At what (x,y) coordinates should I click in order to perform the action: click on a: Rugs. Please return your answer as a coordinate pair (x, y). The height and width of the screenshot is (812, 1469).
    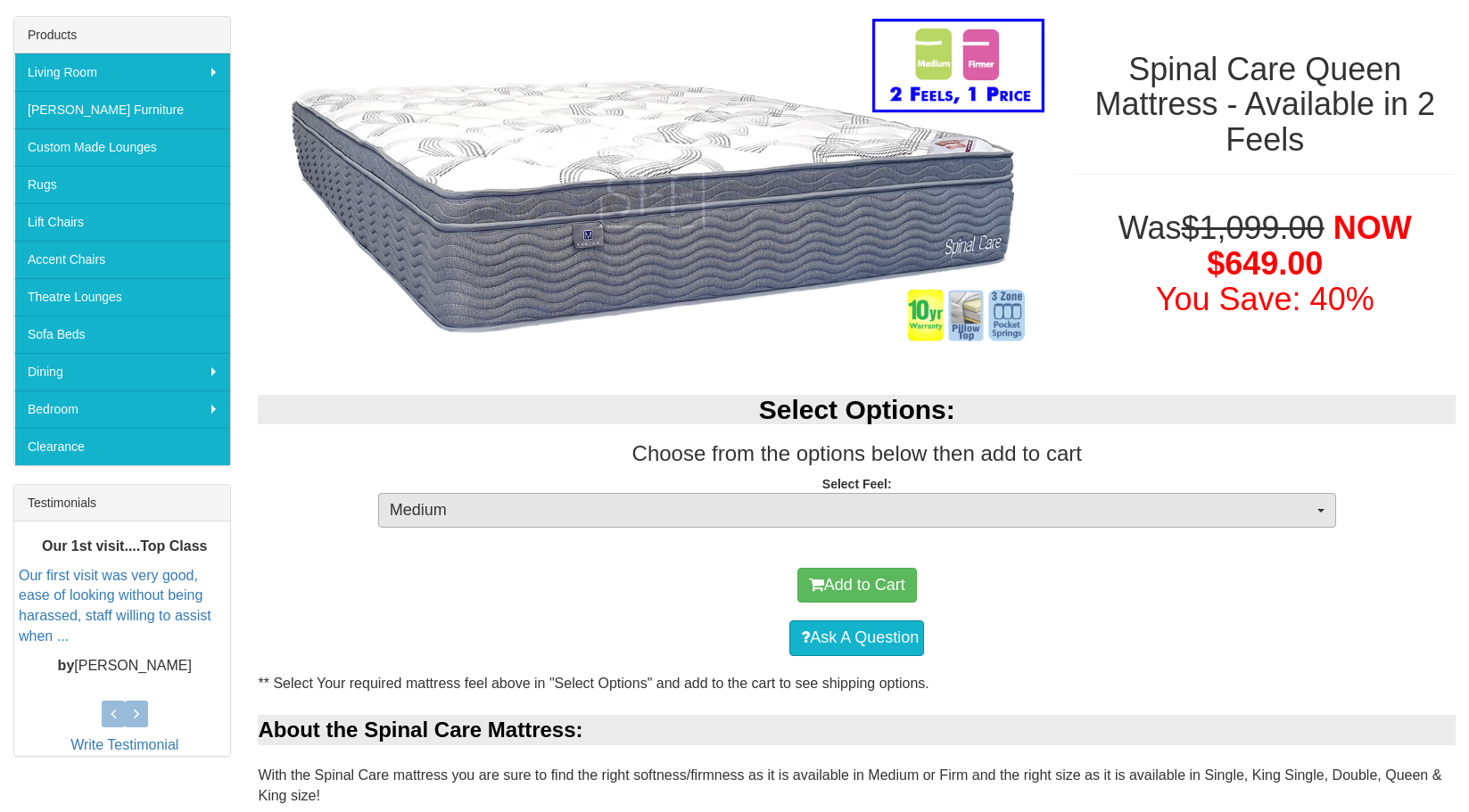
    Looking at the image, I should click on (122, 184).